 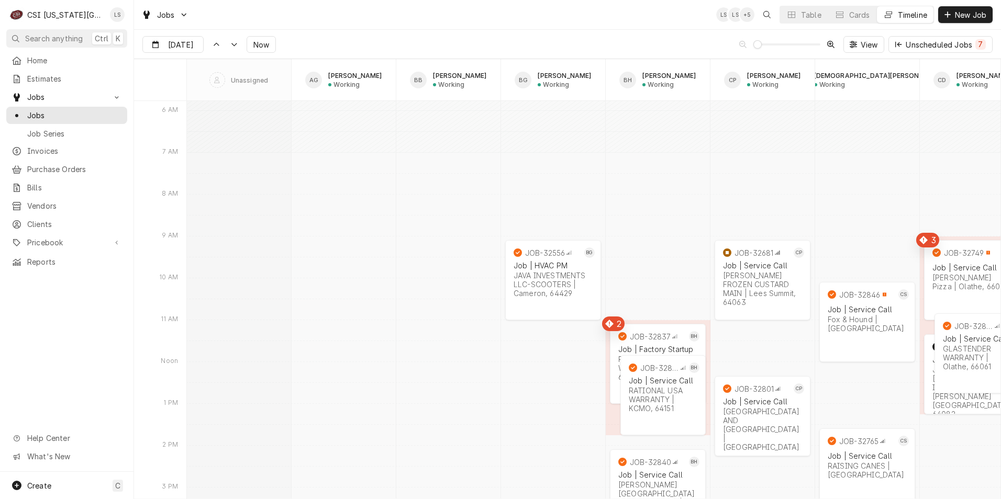 I want to click on span: Invoices, so click(x=74, y=151).